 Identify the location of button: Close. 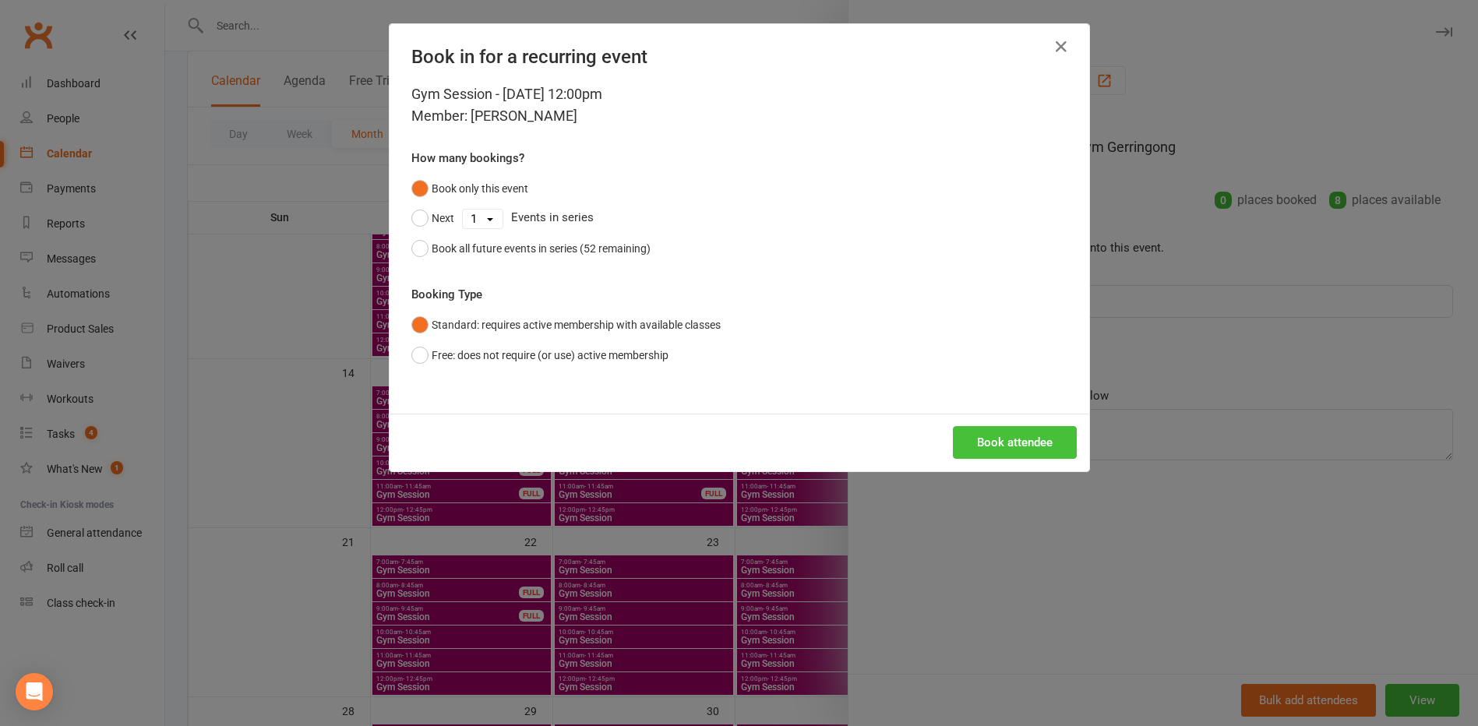
(1061, 47).